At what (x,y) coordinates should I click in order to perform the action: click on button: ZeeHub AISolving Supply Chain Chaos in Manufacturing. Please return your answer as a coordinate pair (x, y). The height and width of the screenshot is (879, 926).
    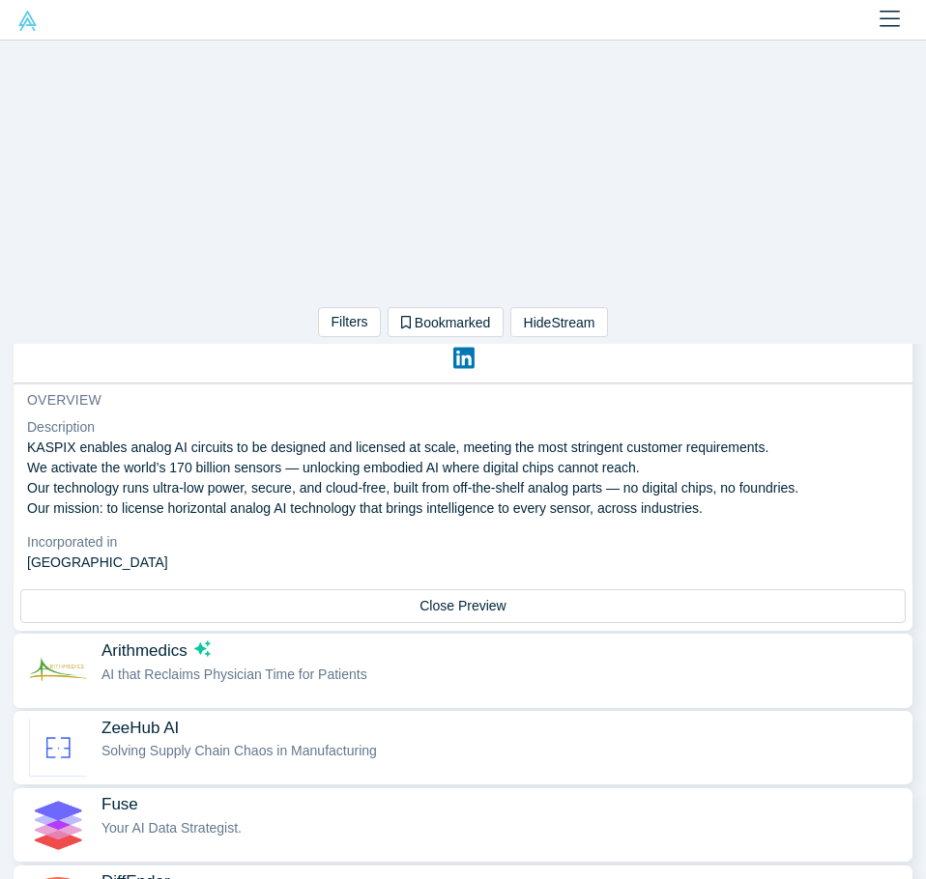
    Looking at the image, I should click on (463, 748).